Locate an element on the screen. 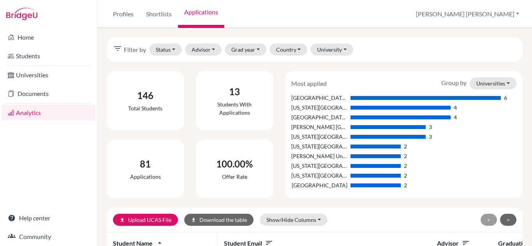 The width and height of the screenshot is (532, 246). div: 146 is located at coordinates (145, 96).